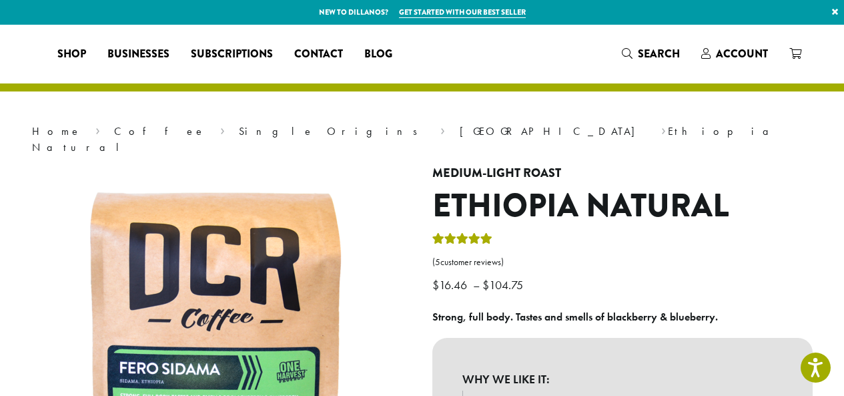 The height and width of the screenshot is (396, 844). What do you see at coordinates (658, 53) in the screenshot?
I see `span: Search` at bounding box center [658, 53].